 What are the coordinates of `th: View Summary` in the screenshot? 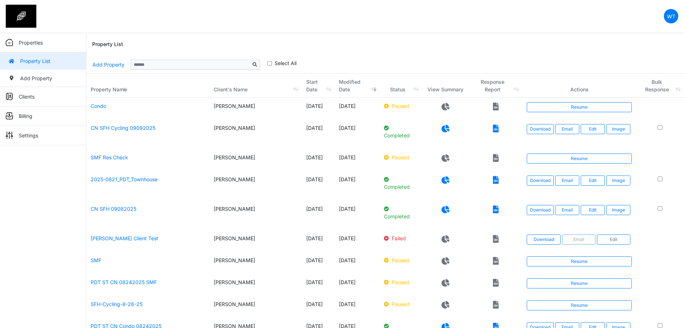 It's located at (445, 86).